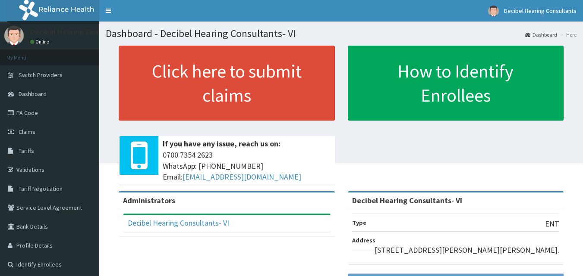  I want to click on span: Dashboard, so click(32, 94).